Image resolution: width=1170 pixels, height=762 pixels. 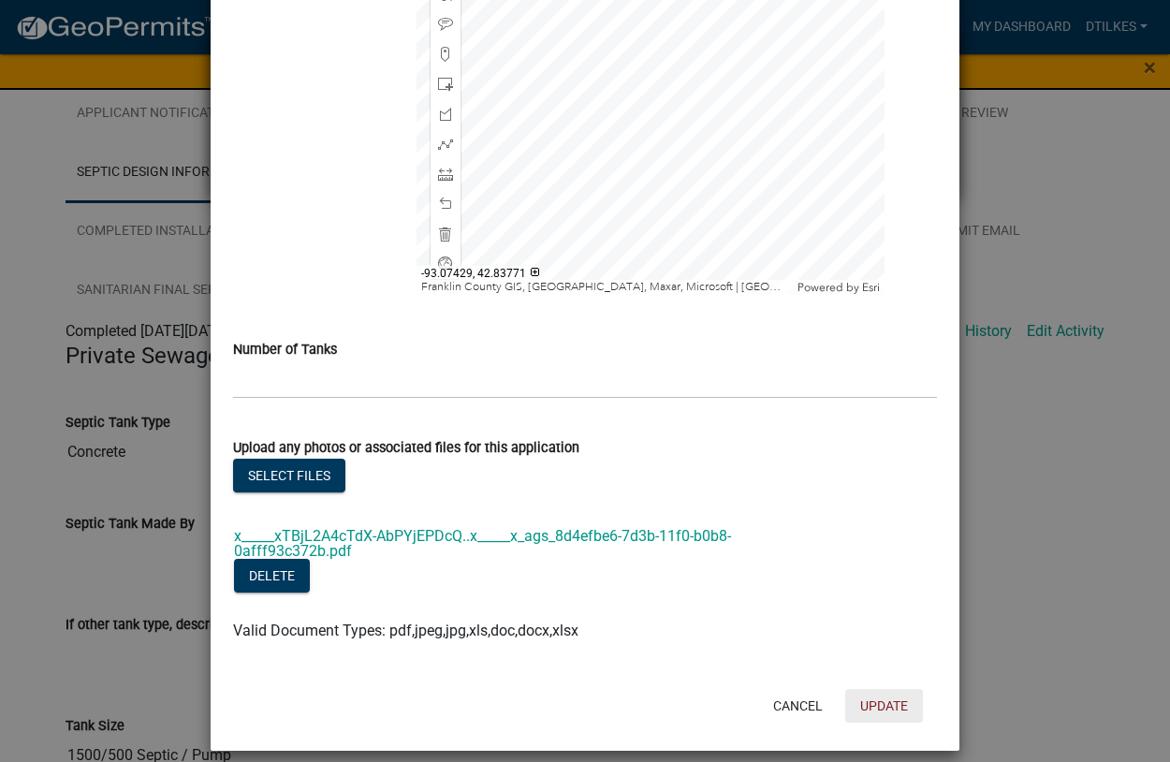 What do you see at coordinates (271, 577) in the screenshot?
I see `wm-modal-confirm: Delete Document` at bounding box center [271, 577].